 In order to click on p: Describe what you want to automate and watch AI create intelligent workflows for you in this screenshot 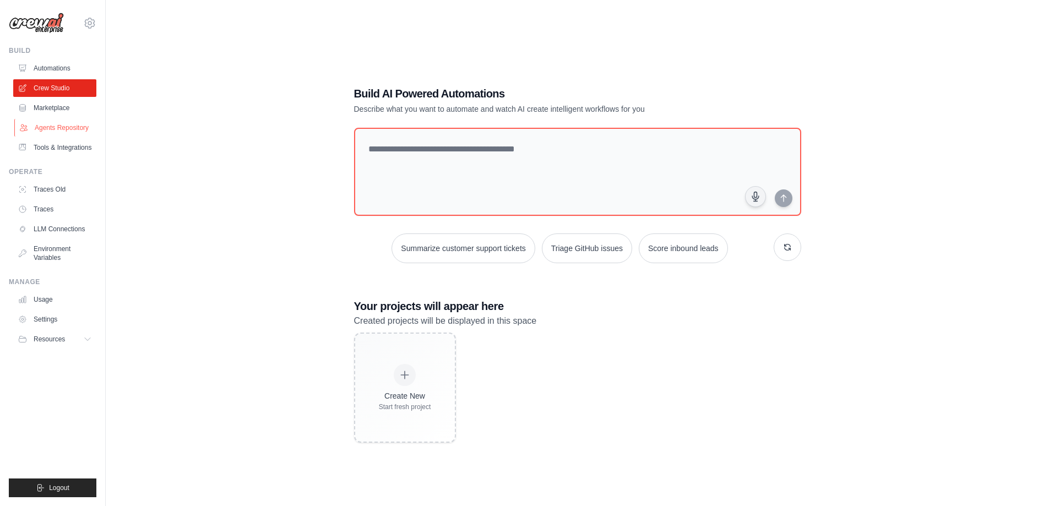, I will do `click(539, 109)`.